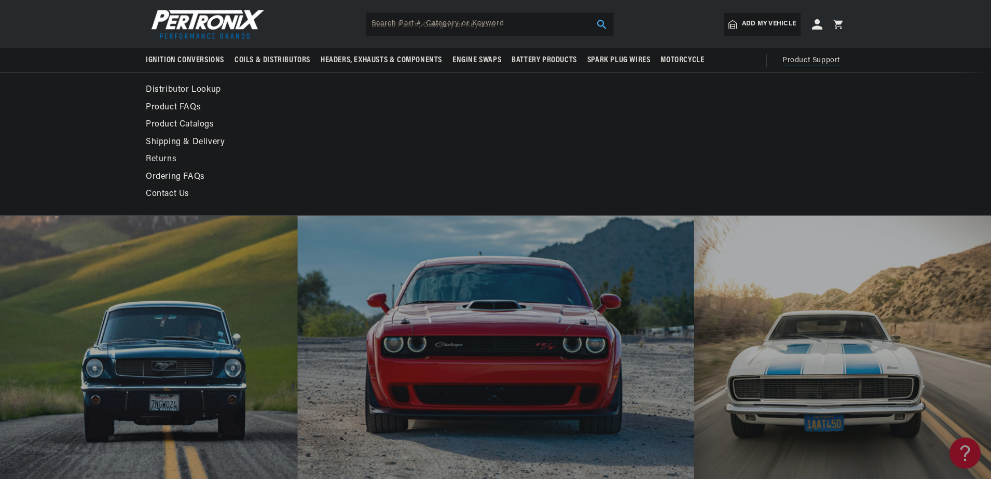 Image resolution: width=991 pixels, height=479 pixels. What do you see at coordinates (811, 61) in the screenshot?
I see `span: Product Support` at bounding box center [811, 61].